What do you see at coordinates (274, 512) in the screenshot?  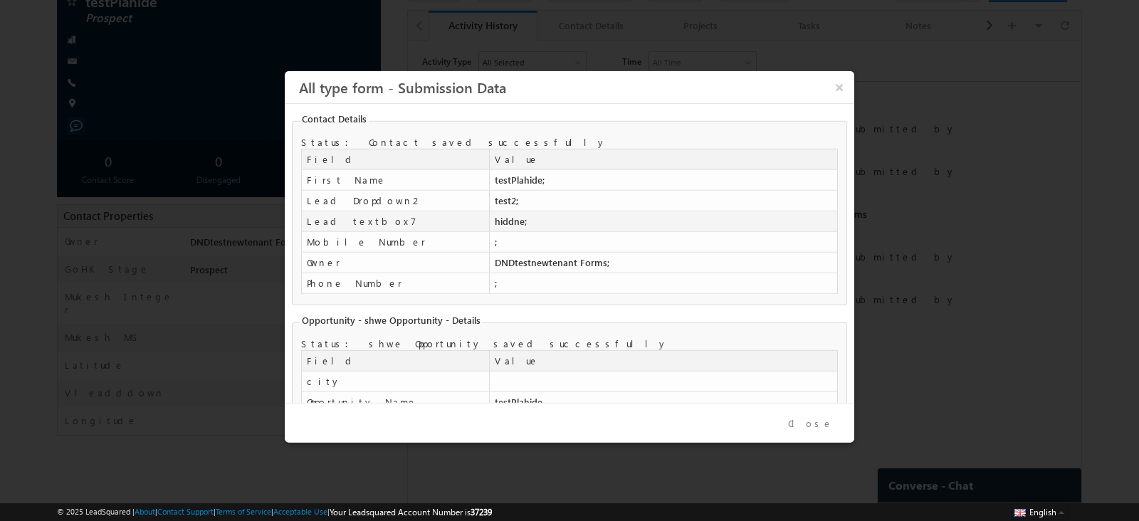 I see `span: © 2025 LeadSquared | | | | |` at bounding box center [274, 512].